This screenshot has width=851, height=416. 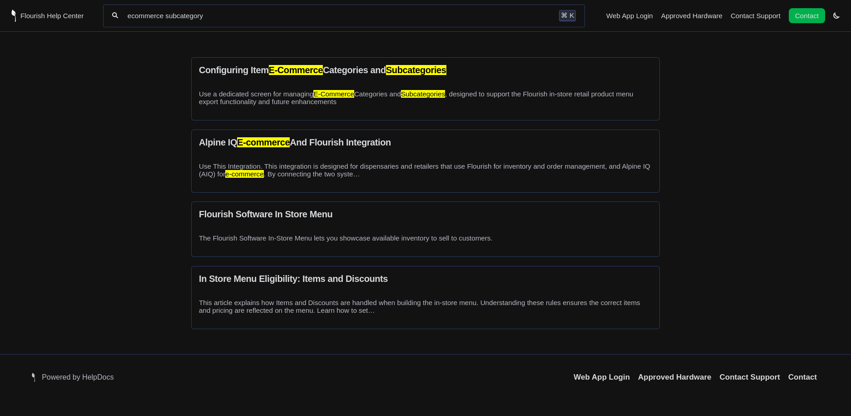 What do you see at coordinates (426, 161) in the screenshot?
I see `a: Alpine IQ E-commerce And Flourish Integration article card` at bounding box center [426, 161].